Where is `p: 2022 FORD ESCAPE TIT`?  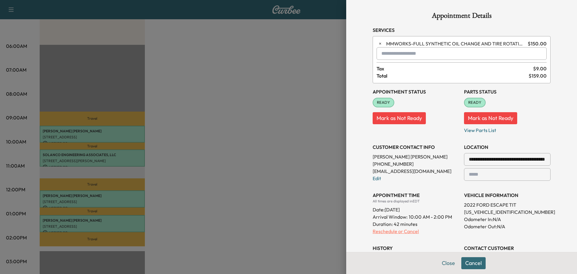
p: 2022 FORD ESCAPE TIT is located at coordinates (507, 205).